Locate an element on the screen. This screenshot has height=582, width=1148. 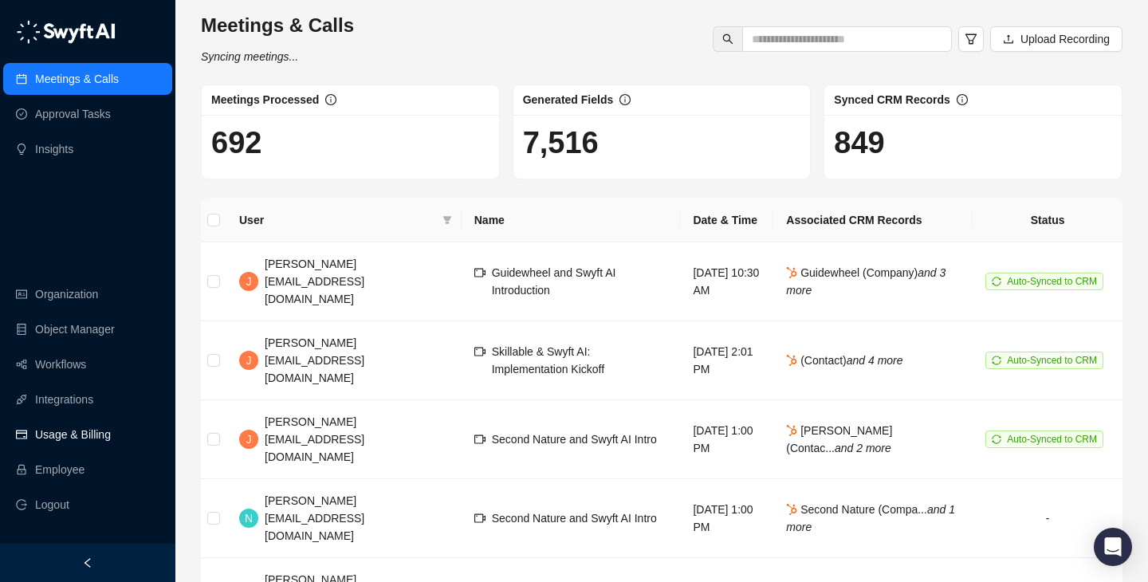
i: and 4 more is located at coordinates (875, 360).